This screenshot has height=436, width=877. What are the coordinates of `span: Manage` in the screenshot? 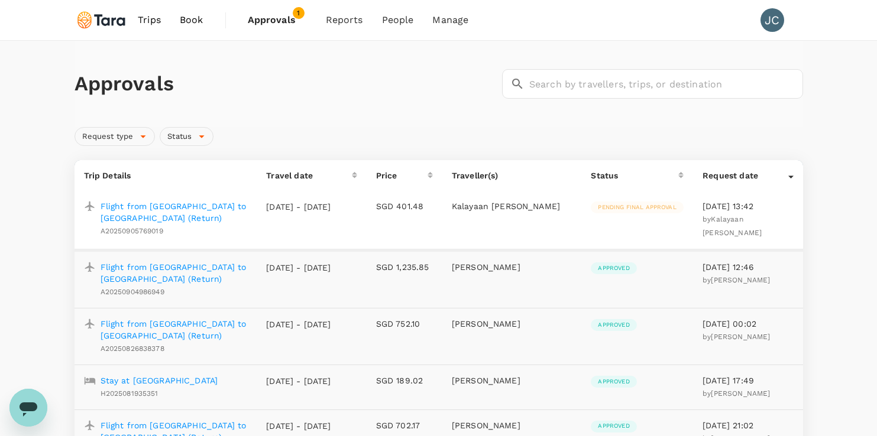 It's located at (450, 20).